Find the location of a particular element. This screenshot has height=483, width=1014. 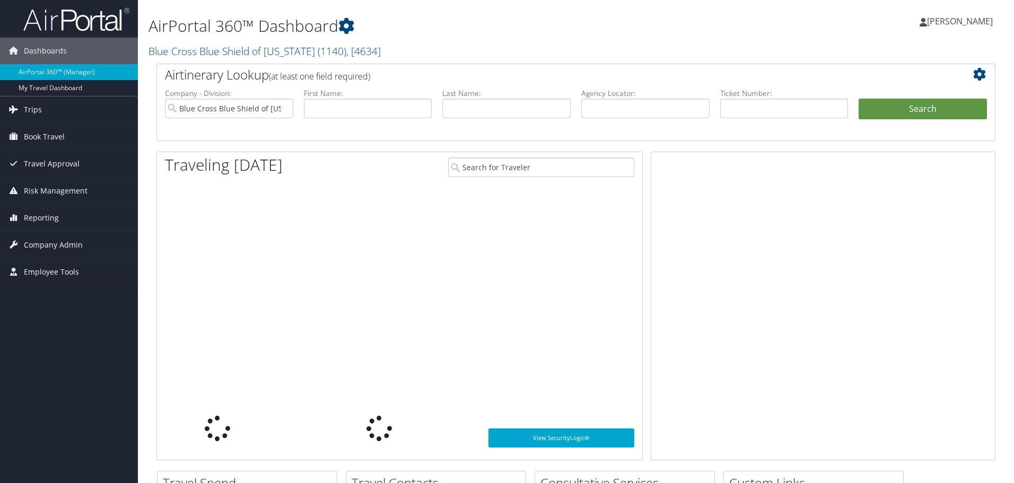

span: , [ 4634 ] is located at coordinates (363, 51).